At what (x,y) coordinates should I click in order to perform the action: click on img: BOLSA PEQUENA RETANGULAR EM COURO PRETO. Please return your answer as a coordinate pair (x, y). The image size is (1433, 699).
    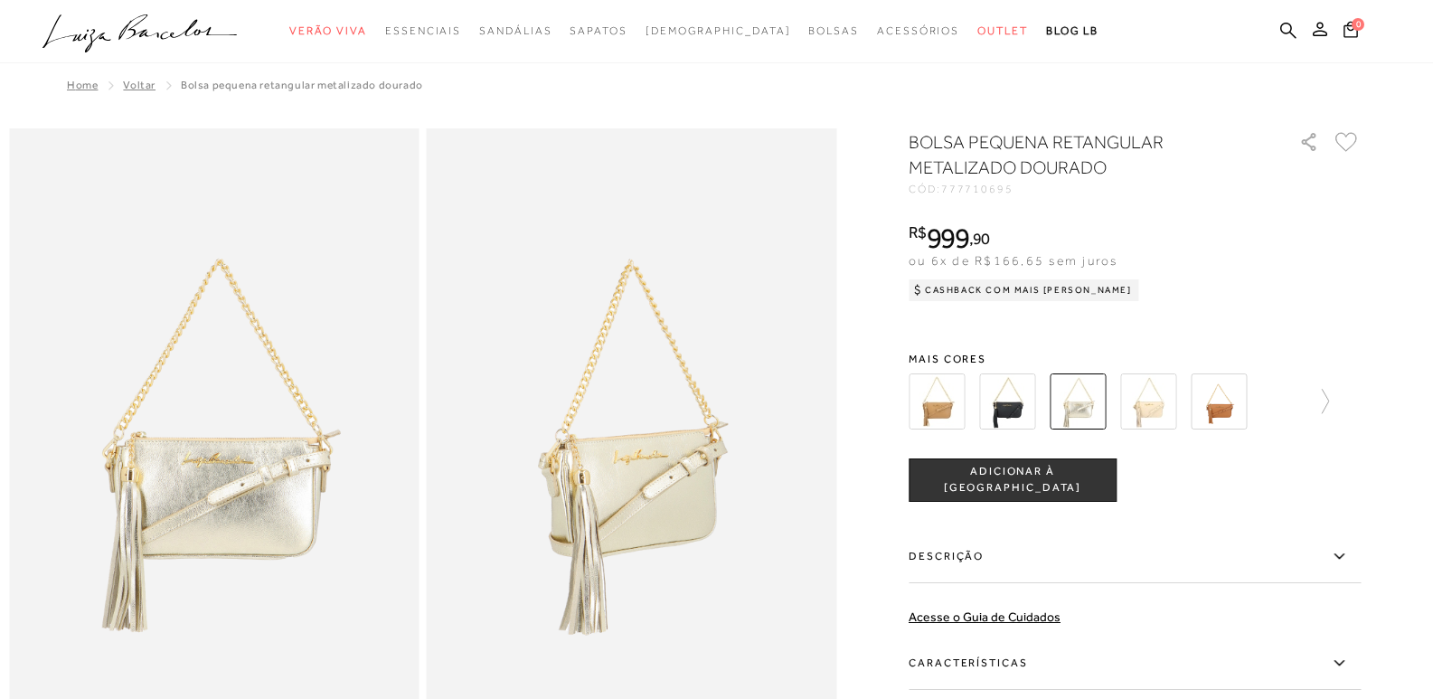
    Looking at the image, I should click on (1008, 402).